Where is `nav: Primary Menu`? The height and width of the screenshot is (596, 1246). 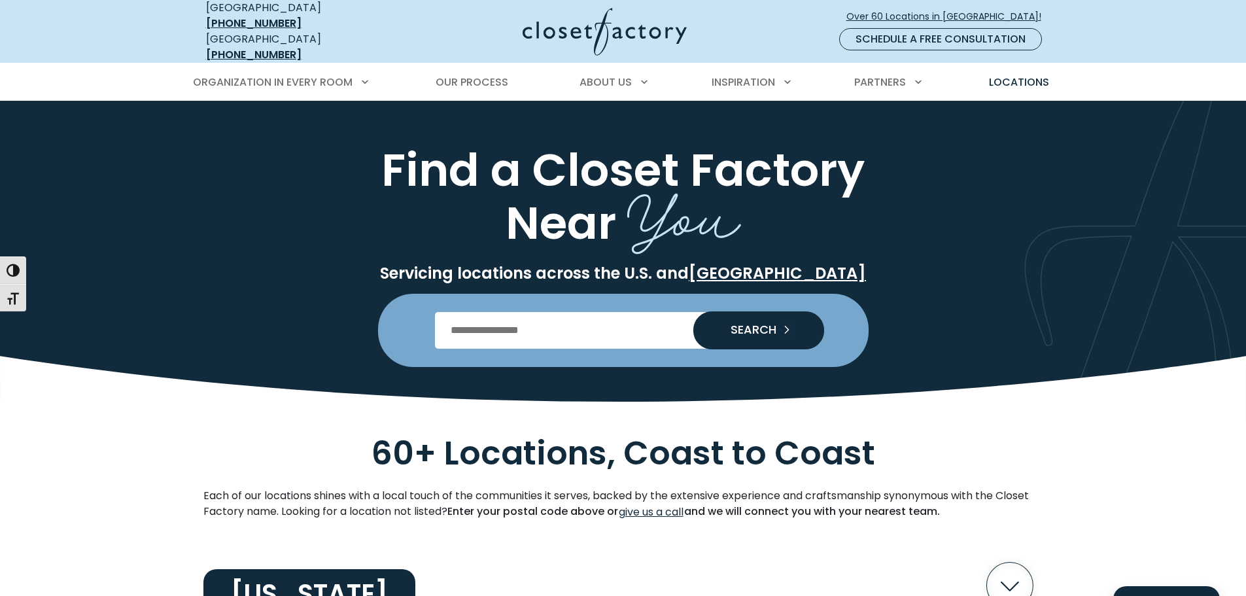
nav: Primary Menu is located at coordinates (623, 82).